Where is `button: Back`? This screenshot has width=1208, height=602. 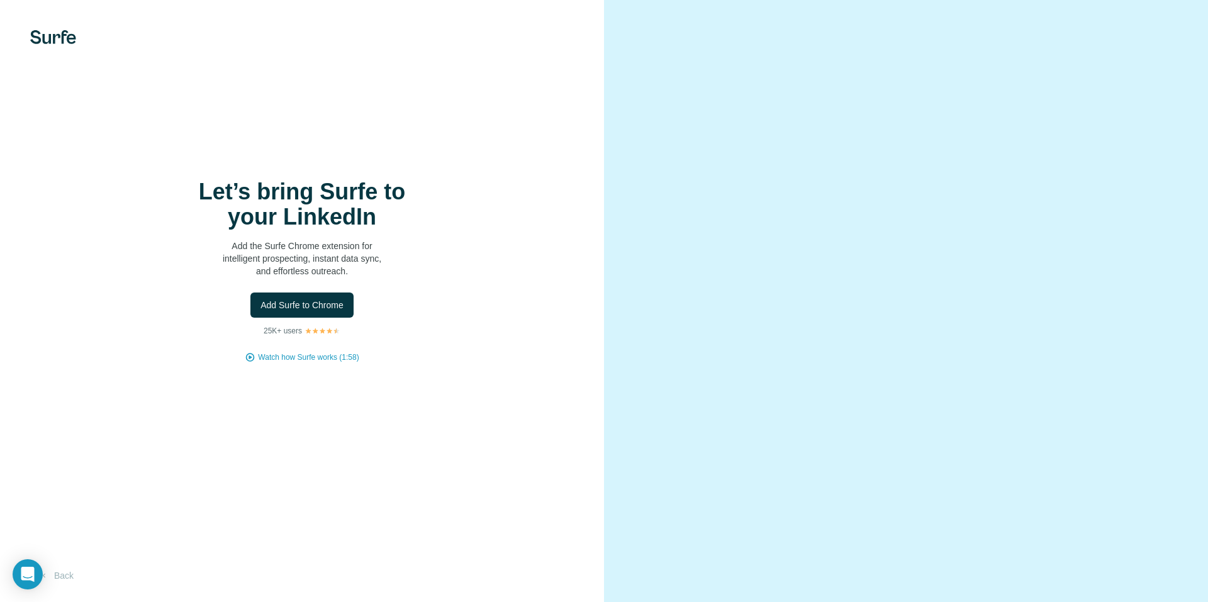
button: Back is located at coordinates (56, 576).